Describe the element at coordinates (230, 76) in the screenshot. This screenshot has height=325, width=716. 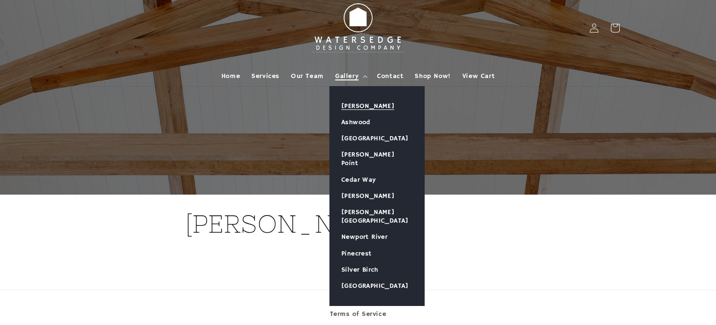
I see `span: Home` at that location.